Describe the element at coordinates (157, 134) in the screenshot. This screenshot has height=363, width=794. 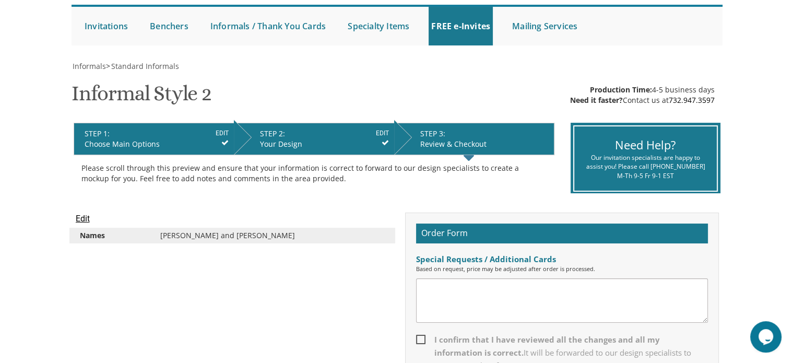
I see `div: STEP 1:` at that location.